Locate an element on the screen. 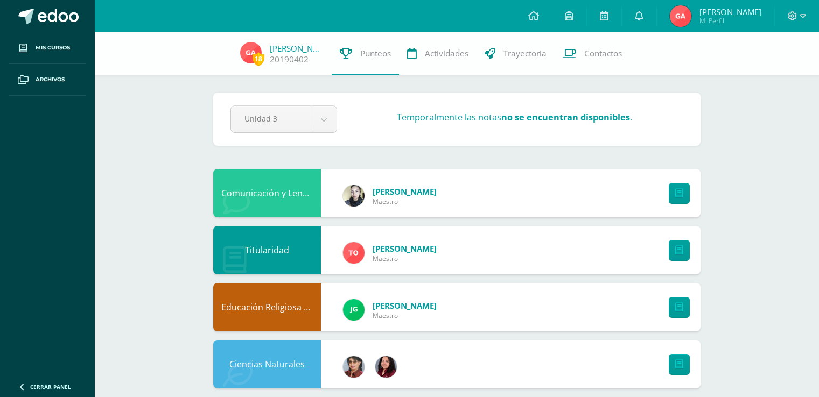 This screenshot has width=819, height=397. img: 119c9a59dca757fc394b575038654f60.png is located at coordinates (354, 196).